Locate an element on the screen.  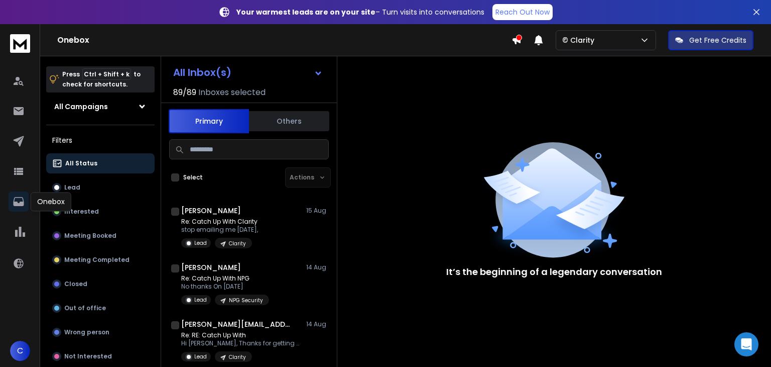
p: Meeting Booked is located at coordinates (90, 235).